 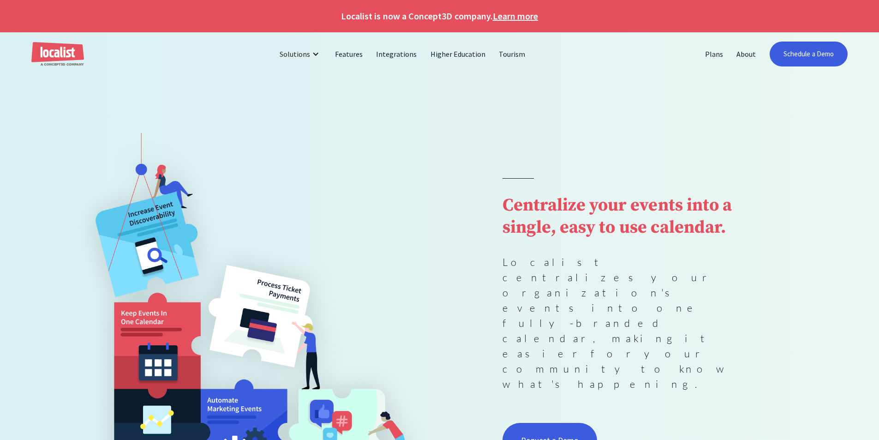 What do you see at coordinates (809, 54) in the screenshot?
I see `a: Schedule a Demo` at bounding box center [809, 54].